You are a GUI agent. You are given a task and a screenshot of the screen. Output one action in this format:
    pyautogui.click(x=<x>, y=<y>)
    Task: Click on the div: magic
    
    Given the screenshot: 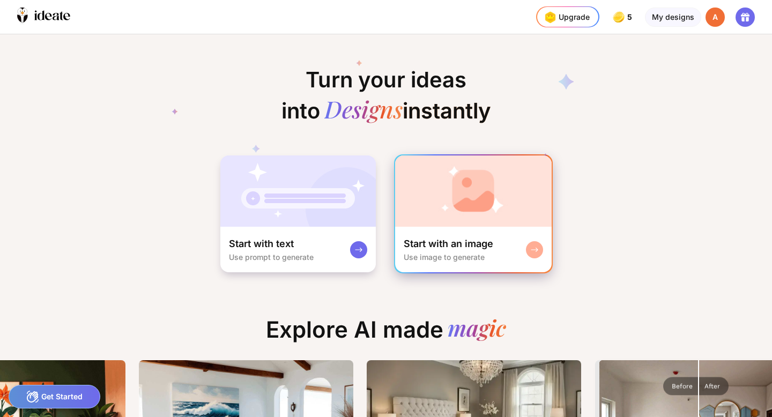 What is the action you would take?
    pyautogui.click(x=477, y=330)
    